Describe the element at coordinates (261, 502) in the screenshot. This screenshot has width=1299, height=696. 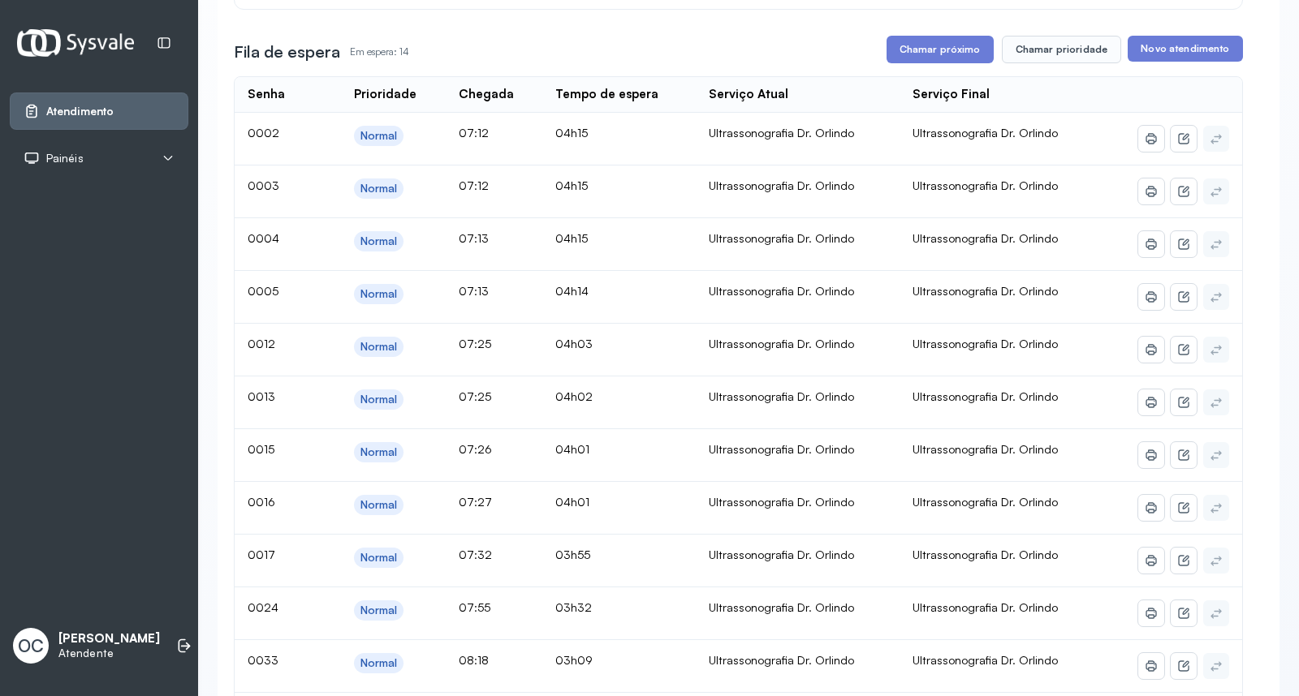
I see `span: 0016` at that location.